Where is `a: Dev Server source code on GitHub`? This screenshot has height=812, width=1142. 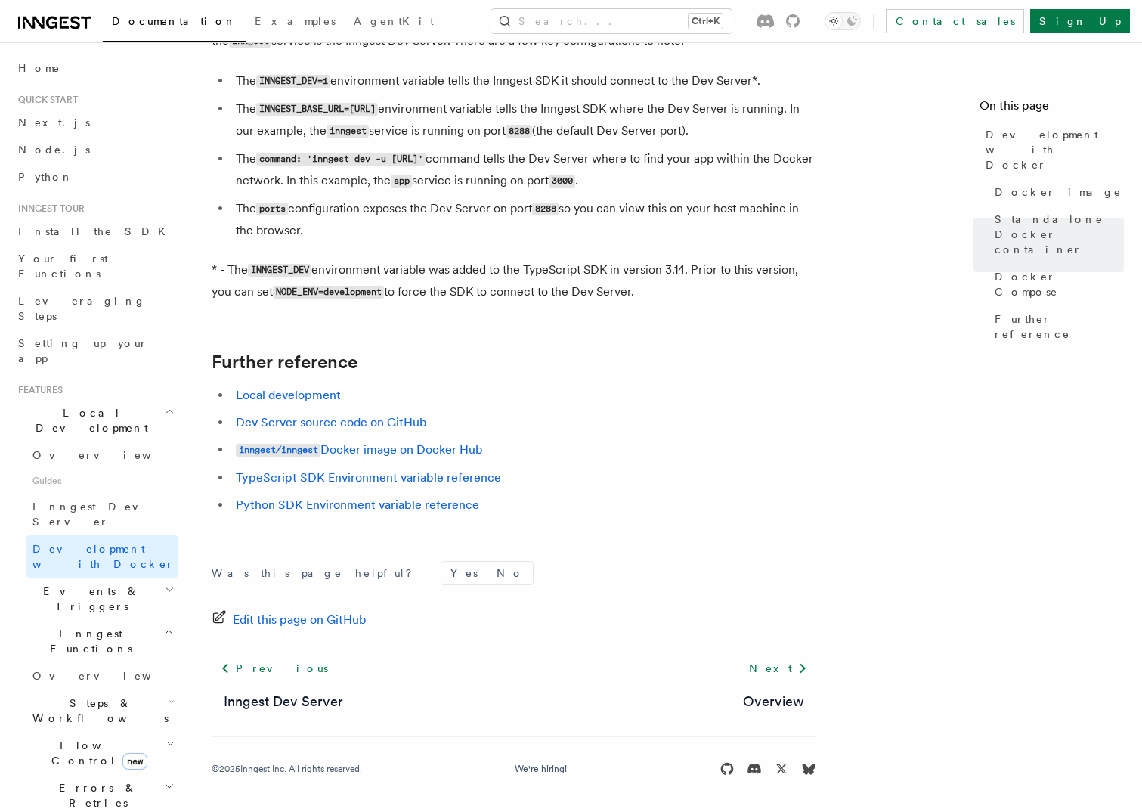
a: Dev Server source code on GitHub is located at coordinates (331, 422).